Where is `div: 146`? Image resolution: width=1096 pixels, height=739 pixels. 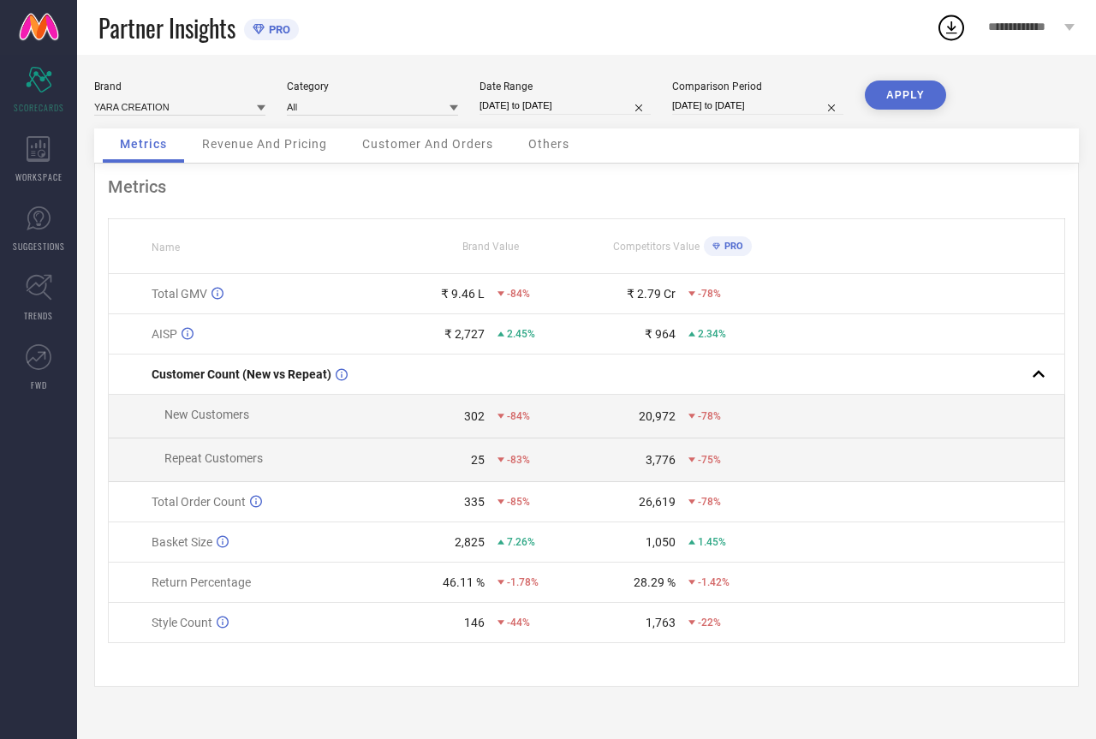
div: 146 is located at coordinates (474, 623).